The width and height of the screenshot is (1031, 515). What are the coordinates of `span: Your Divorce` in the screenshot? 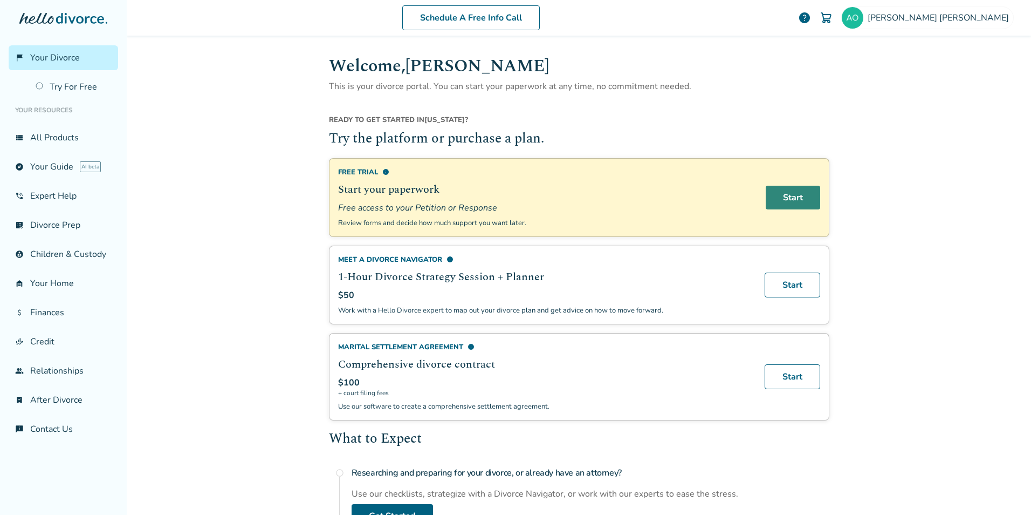 It's located at (55, 58).